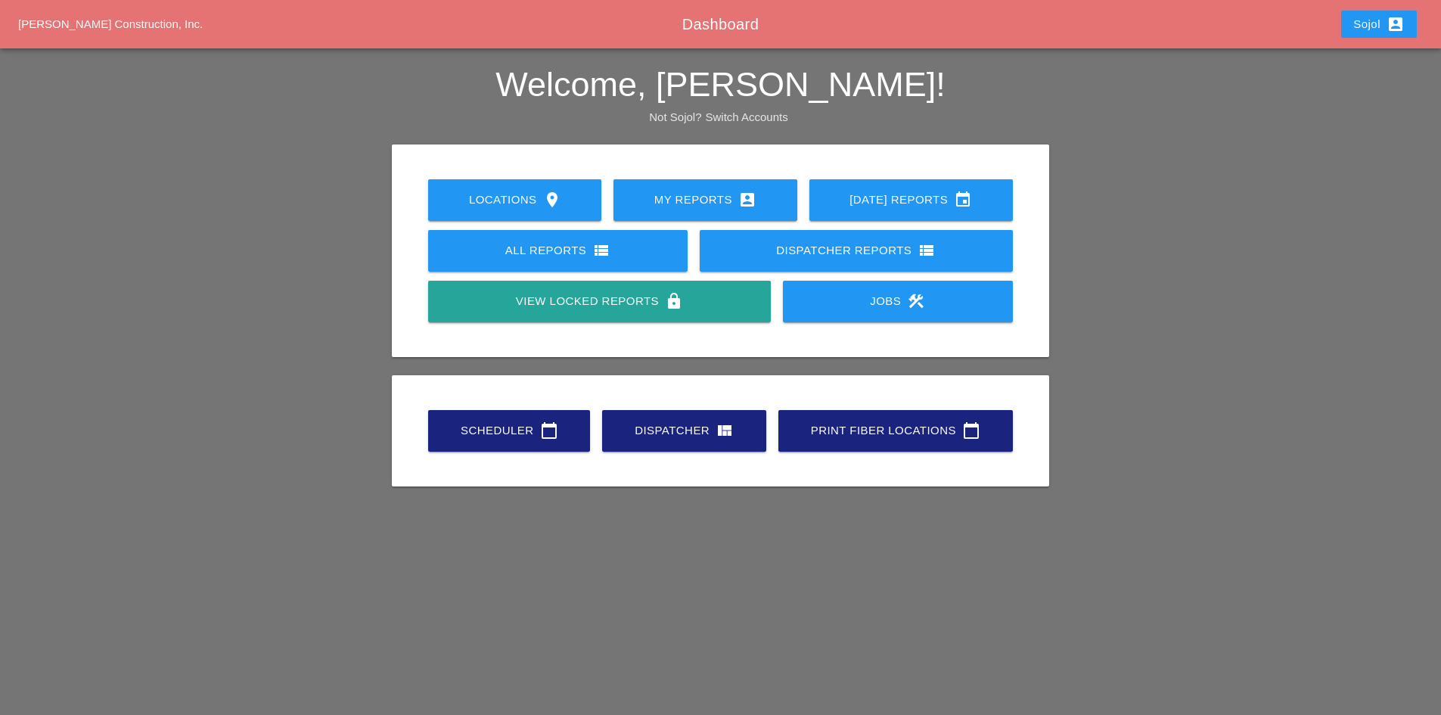 The height and width of the screenshot is (715, 1441). What do you see at coordinates (898, 301) in the screenshot?
I see `div: Jobs` at bounding box center [898, 301].